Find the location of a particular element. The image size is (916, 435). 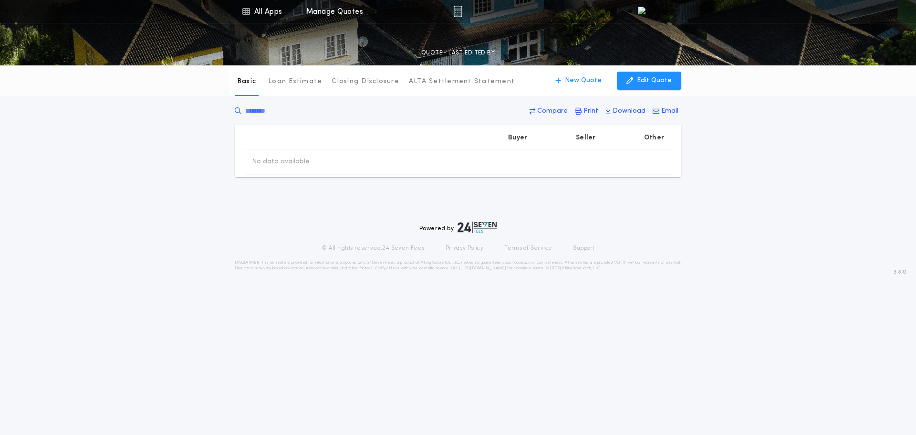

p: © All rights reserved. 24|Seven Fees is located at coordinates (373, 248).